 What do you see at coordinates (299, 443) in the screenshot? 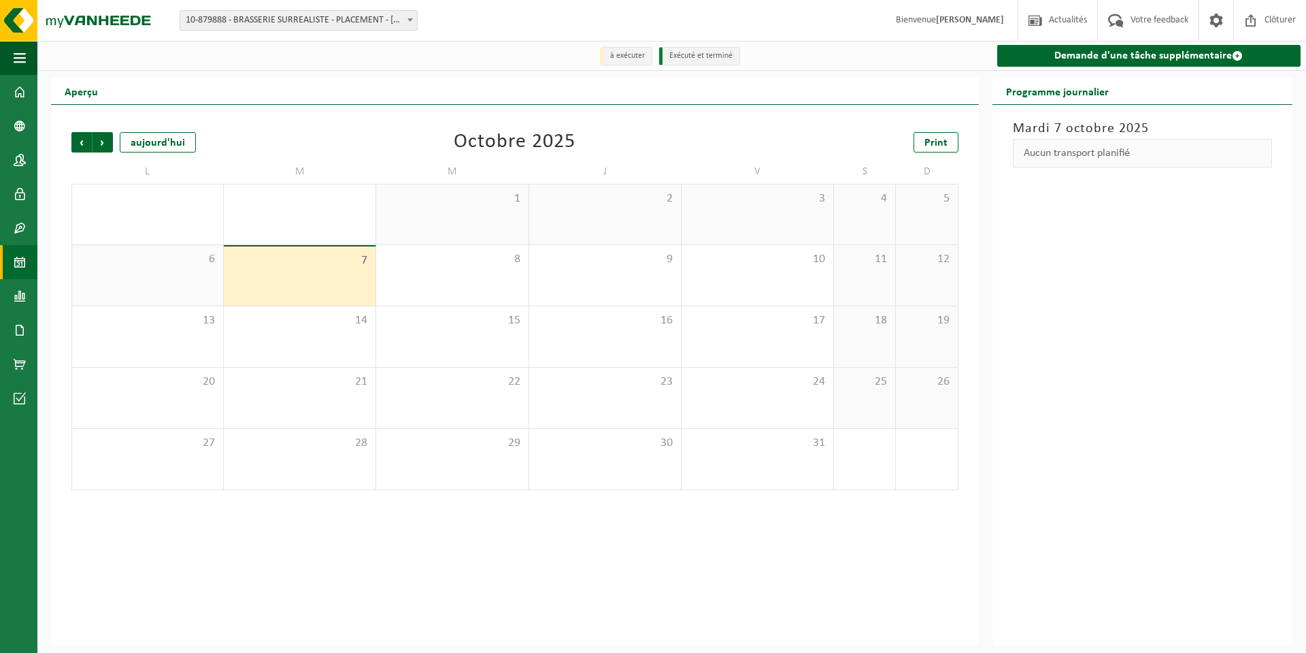
I see `span: 28` at bounding box center [299, 443].